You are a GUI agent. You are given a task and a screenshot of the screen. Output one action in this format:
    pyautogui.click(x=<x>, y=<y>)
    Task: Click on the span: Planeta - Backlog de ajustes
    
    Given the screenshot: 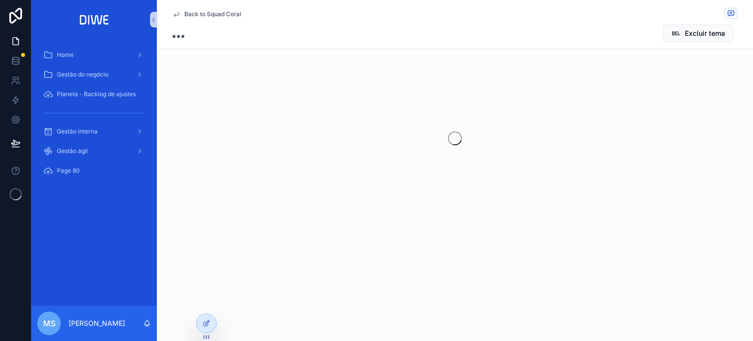 What is the action you would take?
    pyautogui.click(x=96, y=94)
    